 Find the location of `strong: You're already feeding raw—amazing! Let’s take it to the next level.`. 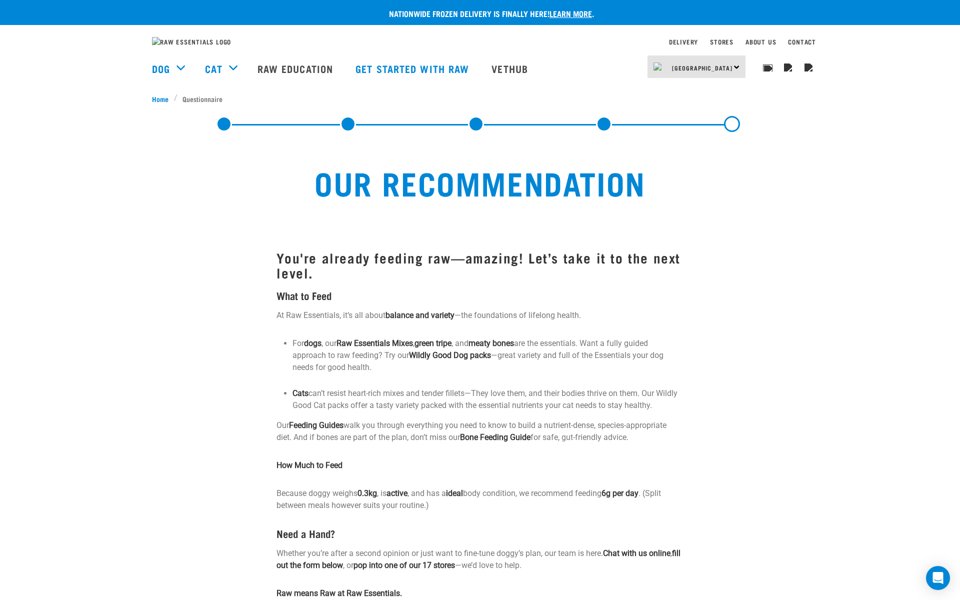

strong: You're already feeding raw—amazing! Let’s take it to the next level. is located at coordinates (478, 265).